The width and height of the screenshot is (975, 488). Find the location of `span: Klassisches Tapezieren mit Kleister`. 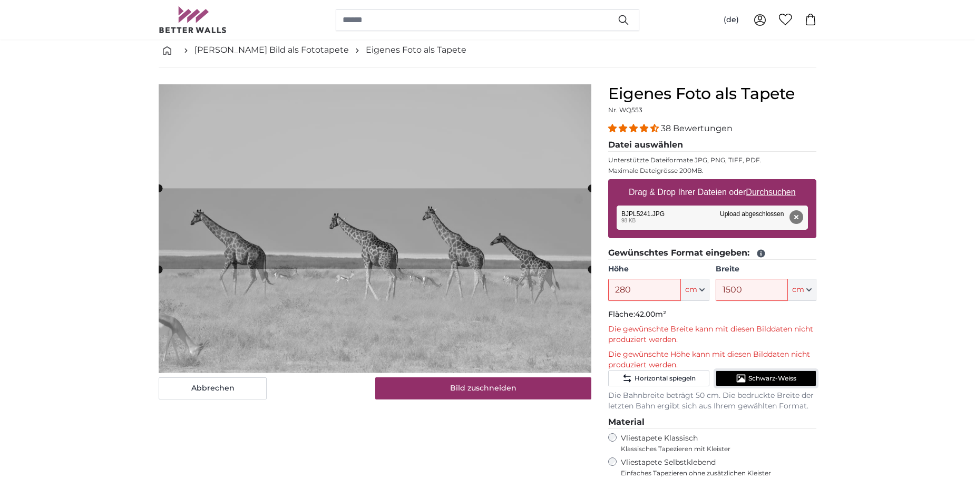

span: Klassisches Tapezieren mit Kleister is located at coordinates (714, 449).